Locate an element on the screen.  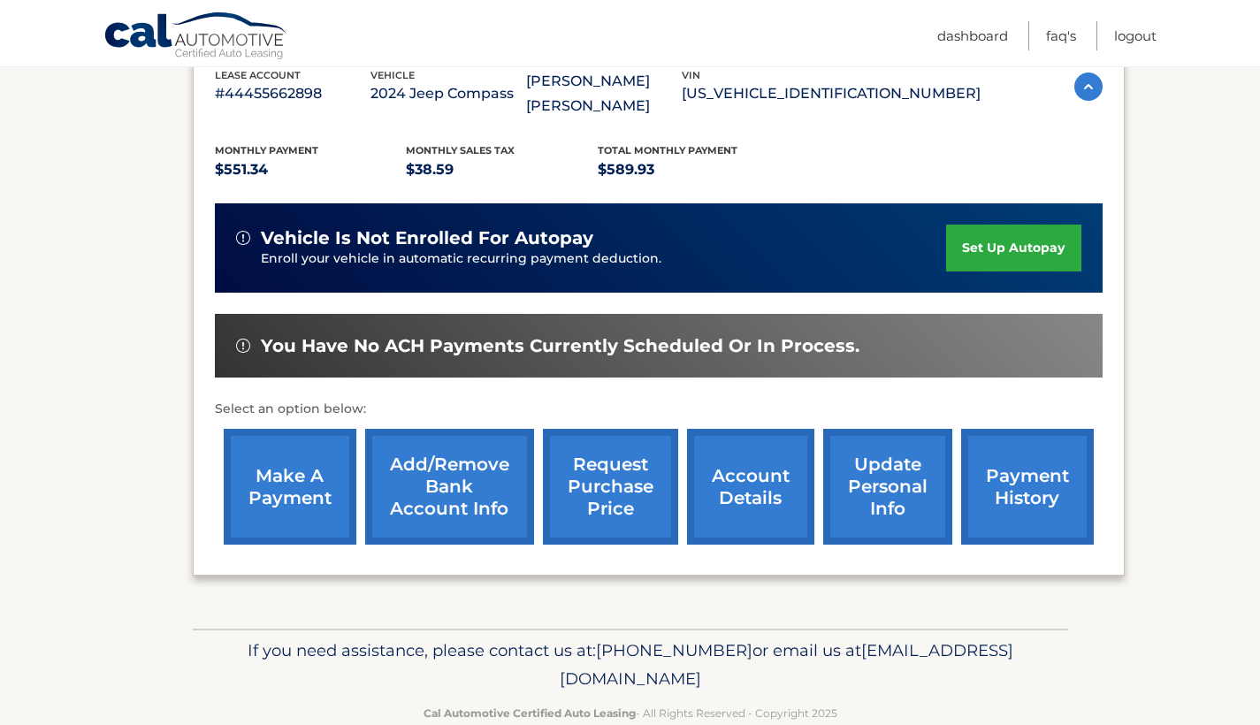
p: Select an option below: is located at coordinates (659, 409).